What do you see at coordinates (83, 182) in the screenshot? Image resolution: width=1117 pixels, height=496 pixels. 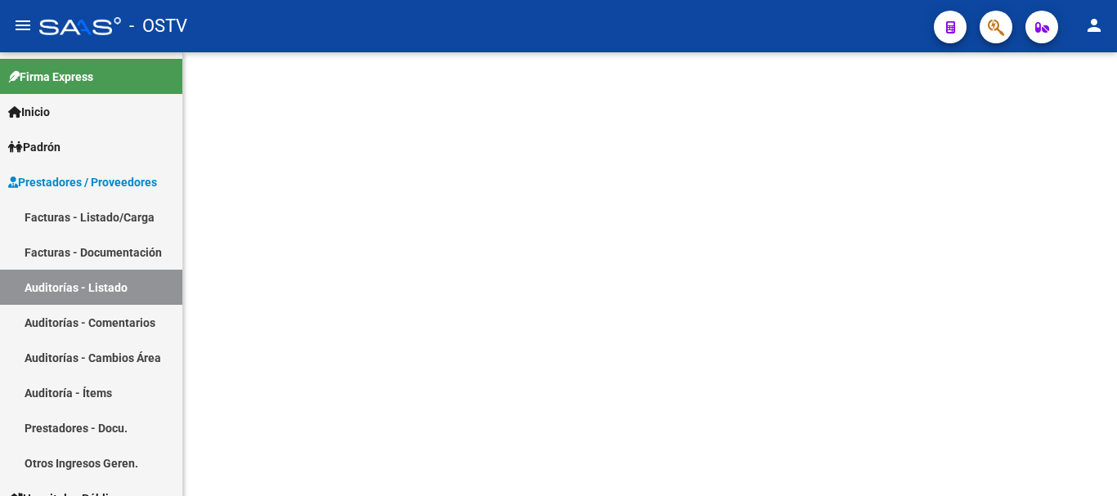 I see `span: Prestadores / Proveedores` at bounding box center [83, 182].